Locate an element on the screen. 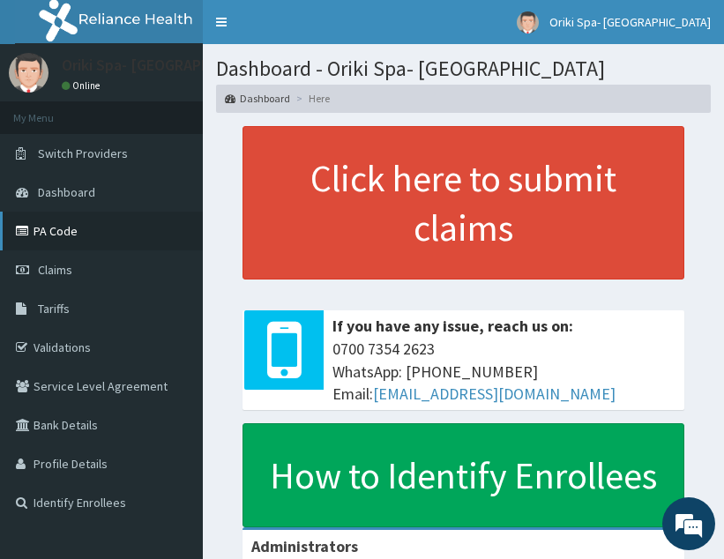  span: Switch Providers is located at coordinates (83, 153).